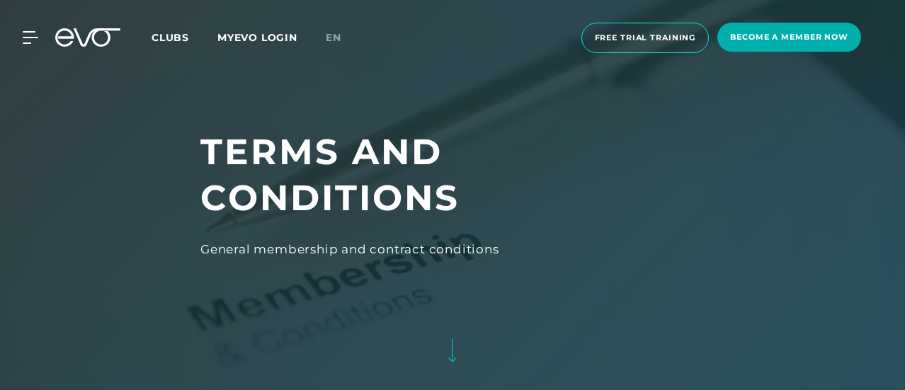 The image size is (905, 390). I want to click on font: Free trial training, so click(645, 38).